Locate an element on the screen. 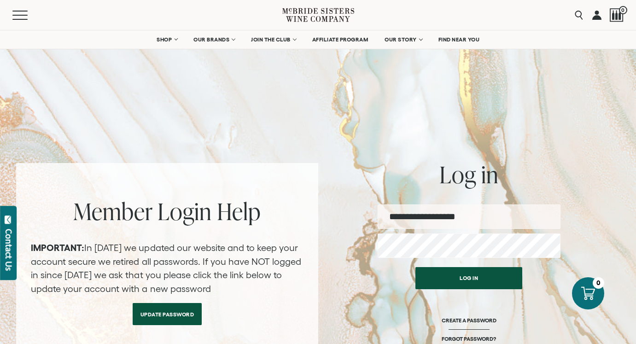  div: 0 is located at coordinates (599, 283).